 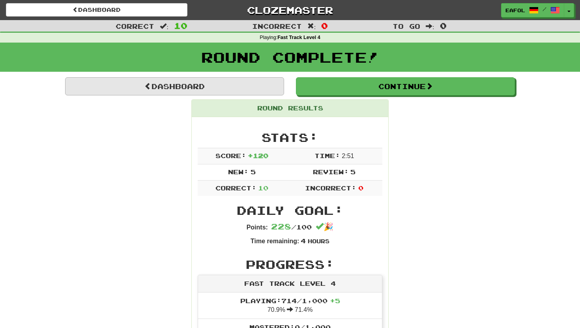 What do you see at coordinates (299, 37) in the screenshot?
I see `strong: Fast Track Level 4` at bounding box center [299, 37].